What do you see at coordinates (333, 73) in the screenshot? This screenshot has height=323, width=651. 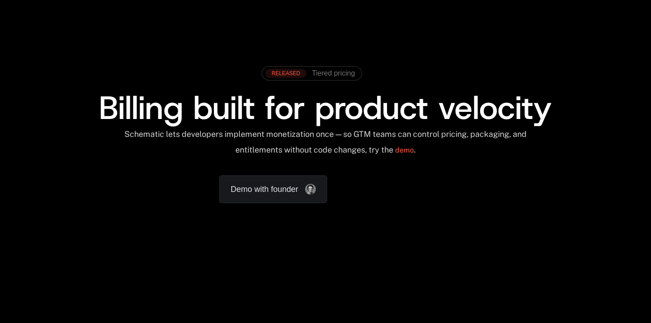 I see `span: Tiered pricing` at bounding box center [333, 73].